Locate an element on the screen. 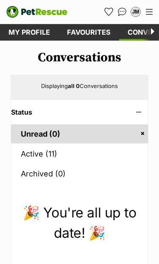  strong: all 0 is located at coordinates (74, 86).